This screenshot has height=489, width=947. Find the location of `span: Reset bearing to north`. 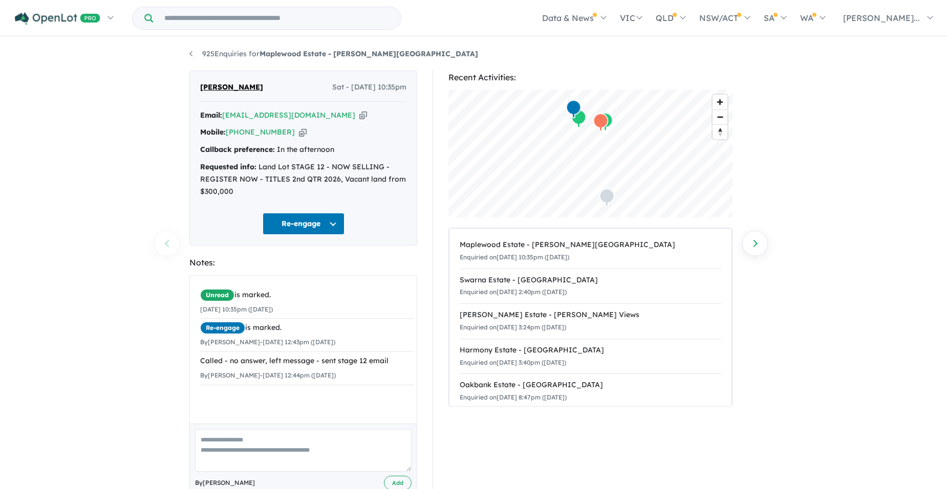

span: Reset bearing to north is located at coordinates (719, 132).